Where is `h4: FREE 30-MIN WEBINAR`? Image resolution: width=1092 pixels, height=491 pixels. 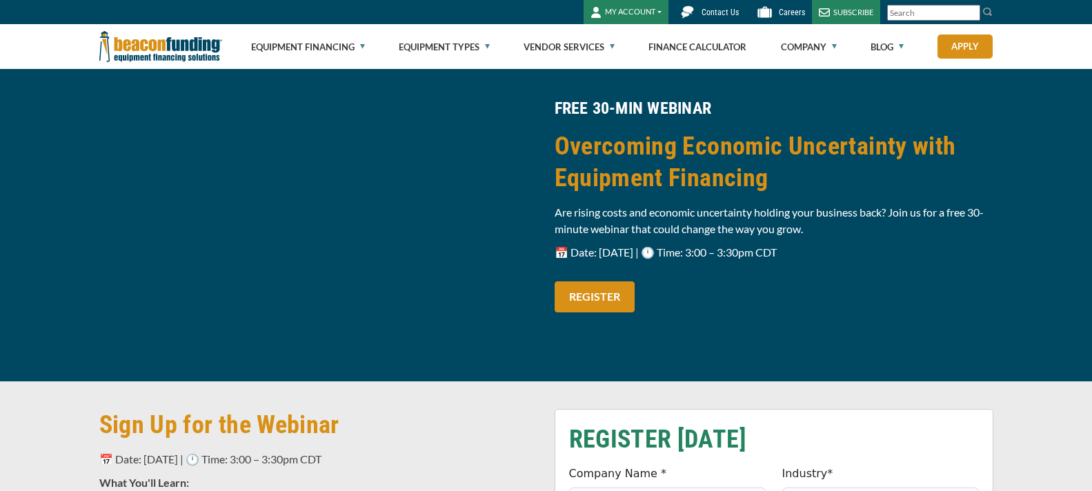
h4: FREE 30-MIN WEBINAR is located at coordinates (774, 108).